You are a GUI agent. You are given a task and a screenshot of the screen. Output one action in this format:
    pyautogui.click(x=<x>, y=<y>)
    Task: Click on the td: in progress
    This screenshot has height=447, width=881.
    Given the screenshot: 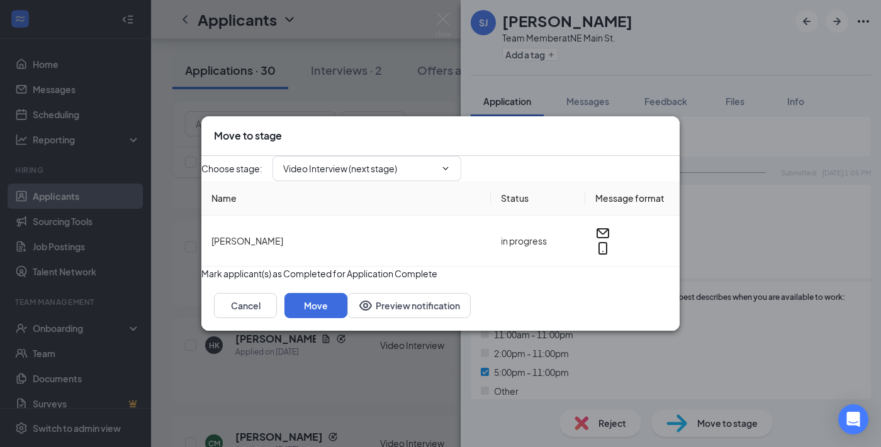 What is the action you would take?
    pyautogui.click(x=538, y=241)
    